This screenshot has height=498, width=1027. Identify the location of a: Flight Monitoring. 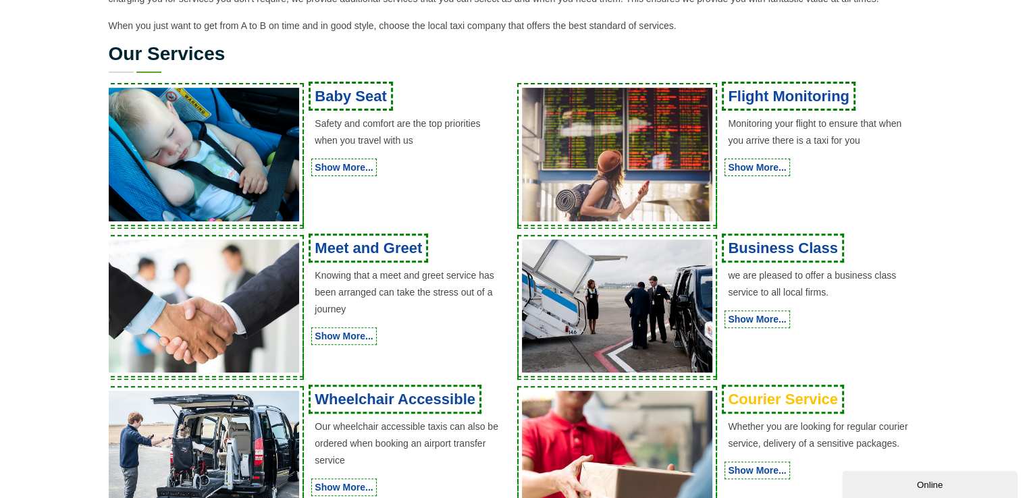
(789, 96).